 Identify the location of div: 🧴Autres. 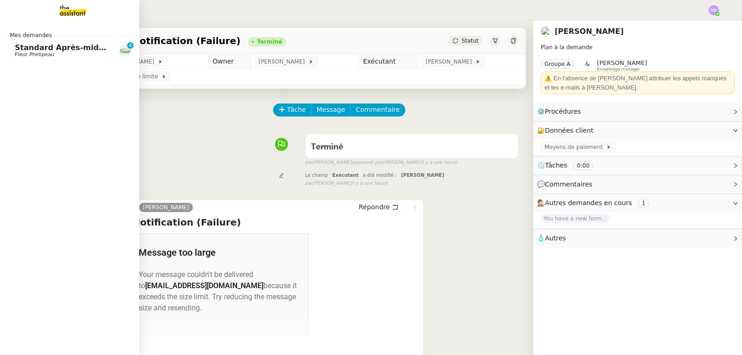
(637, 238).